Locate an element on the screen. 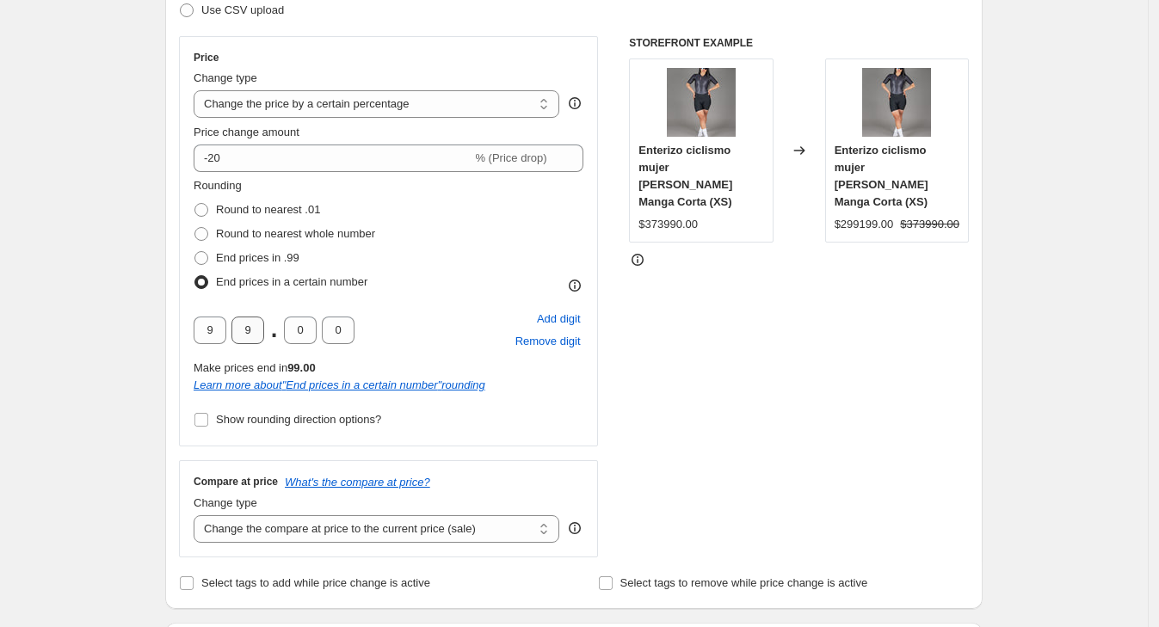 Image resolution: width=1159 pixels, height=627 pixels. input: -15 is located at coordinates (332, 158).